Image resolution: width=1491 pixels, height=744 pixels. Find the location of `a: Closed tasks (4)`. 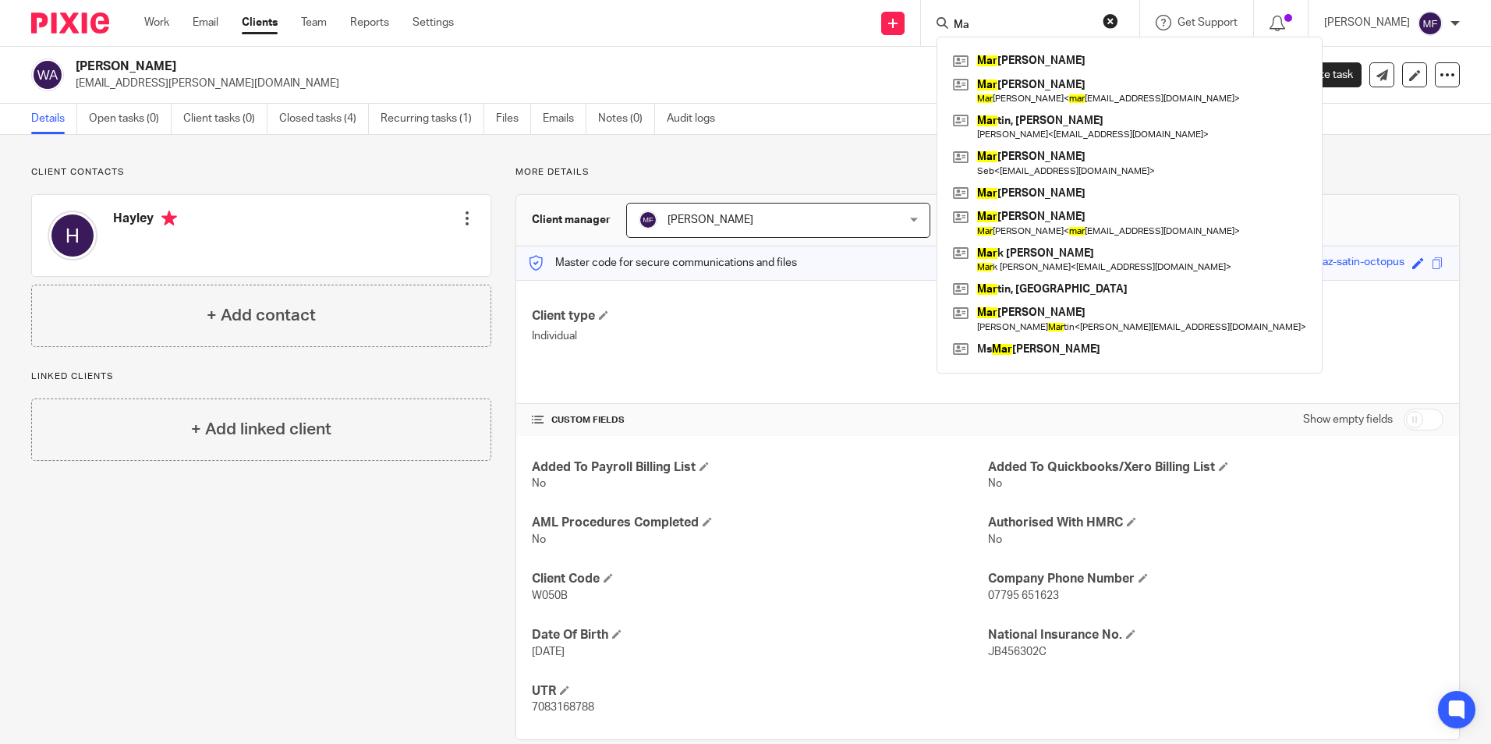

a: Closed tasks (4) is located at coordinates (324, 119).